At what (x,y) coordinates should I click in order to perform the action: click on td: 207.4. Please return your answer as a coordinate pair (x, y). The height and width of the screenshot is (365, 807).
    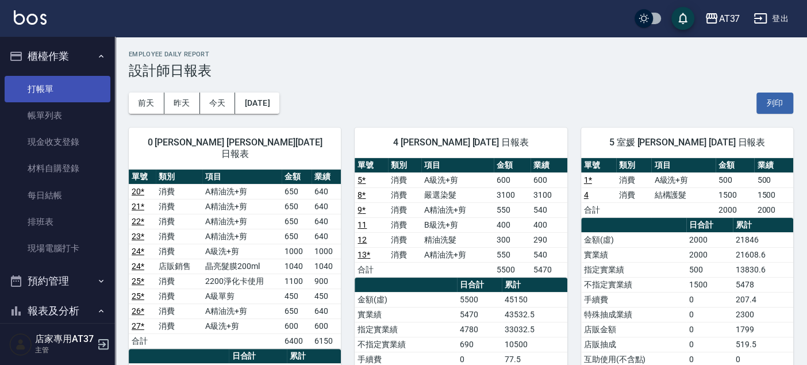
    Looking at the image, I should click on (762, 299).